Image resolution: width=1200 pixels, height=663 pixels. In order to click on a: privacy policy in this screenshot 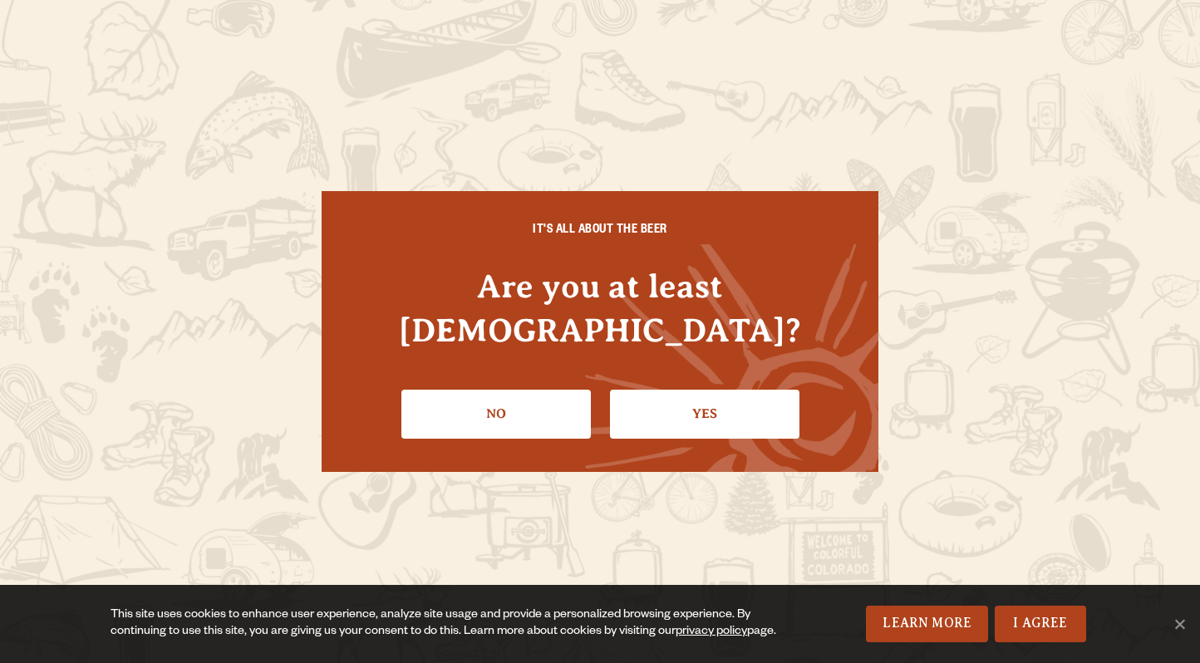, I will do `click(711, 632)`.